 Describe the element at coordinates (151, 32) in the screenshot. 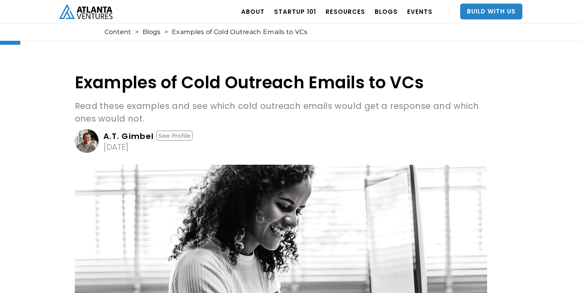

I see `a: Blogs` at that location.